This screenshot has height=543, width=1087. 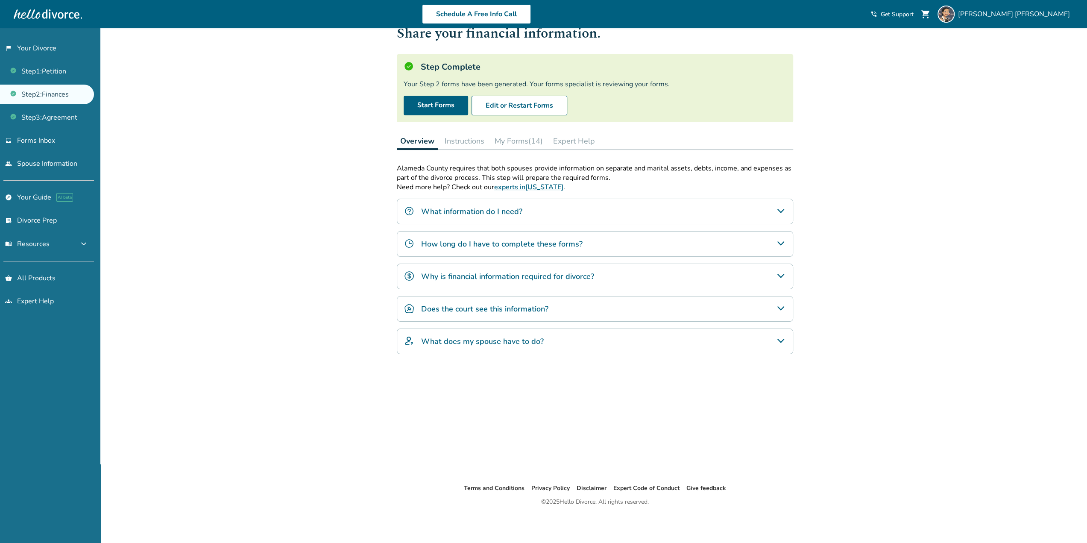 I want to click on img: What does my spouse have to do?, so click(x=409, y=341).